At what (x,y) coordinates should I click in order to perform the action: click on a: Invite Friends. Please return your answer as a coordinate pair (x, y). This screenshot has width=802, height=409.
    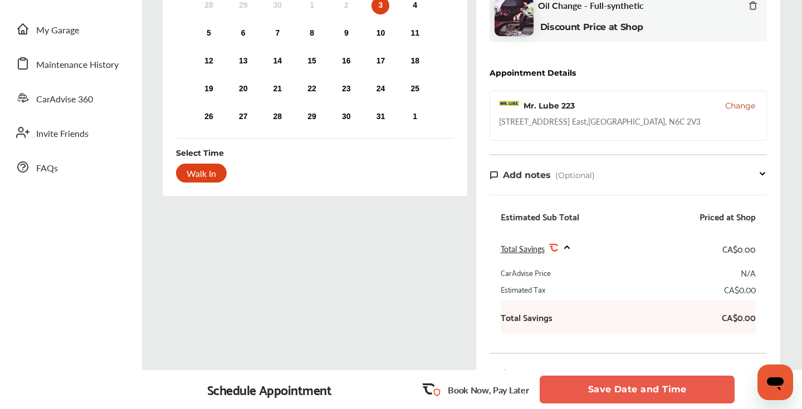
    Looking at the image, I should click on (70, 133).